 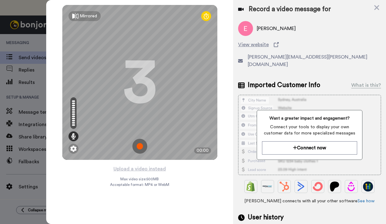 What do you see at coordinates (351, 187) in the screenshot?
I see `img: Drip` at bounding box center [351, 187].